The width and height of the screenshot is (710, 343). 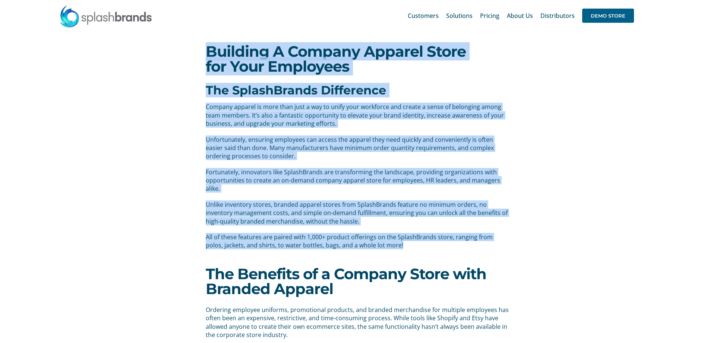 What do you see at coordinates (490, 16) in the screenshot?
I see `a: Pricing` at bounding box center [490, 16].